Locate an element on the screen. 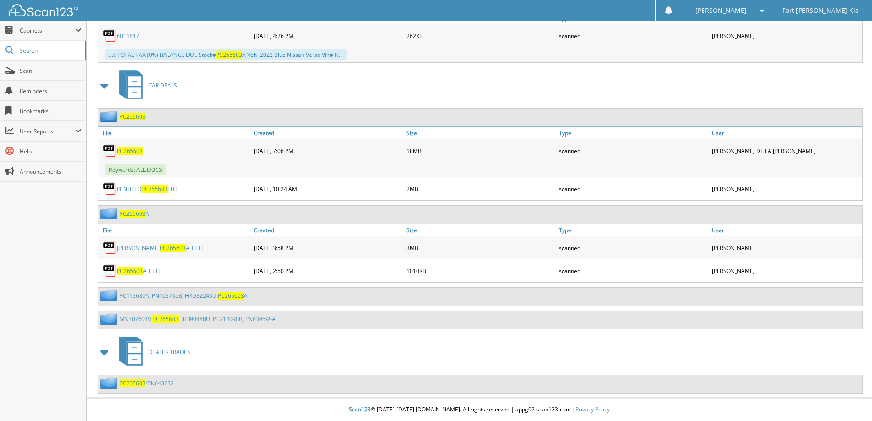  span: DEALER TRADES is located at coordinates (169, 352).